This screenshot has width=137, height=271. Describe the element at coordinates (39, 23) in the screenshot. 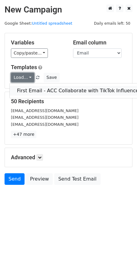

I see `small: Google Sheet:` at that location.